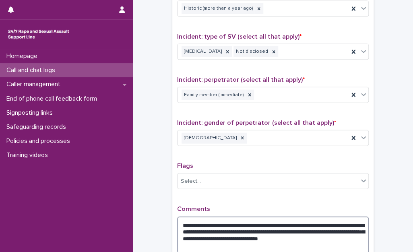 The width and height of the screenshot is (413, 252). What do you see at coordinates (23, 56) in the screenshot?
I see `p: Homepage` at bounding box center [23, 56].